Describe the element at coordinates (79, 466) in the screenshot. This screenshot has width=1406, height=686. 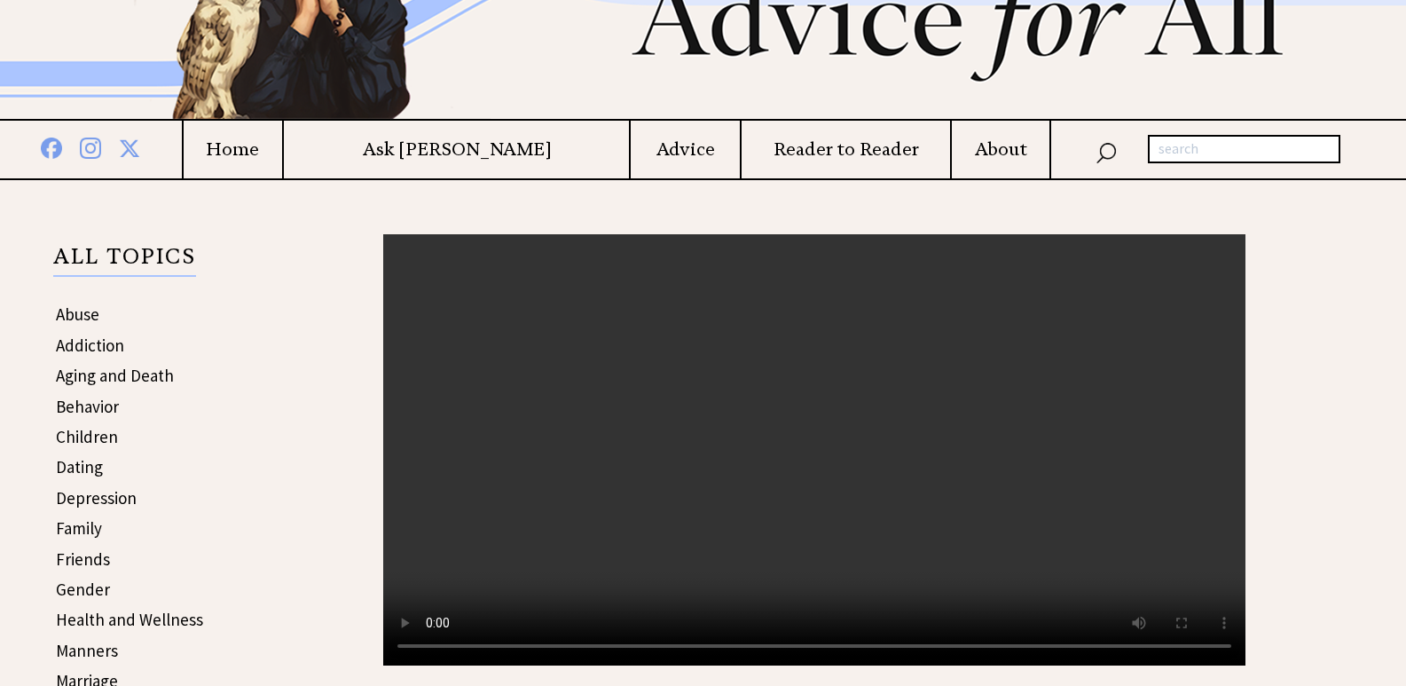
I see `a: Dating` at that location.